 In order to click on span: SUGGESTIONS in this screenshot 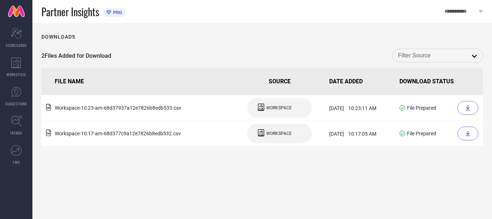, I will do `click(16, 103)`.